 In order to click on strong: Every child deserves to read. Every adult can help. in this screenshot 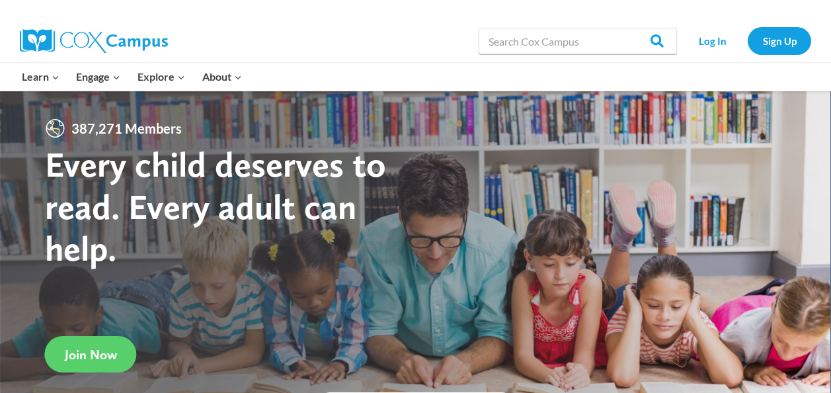, I will do `click(215, 206)`.